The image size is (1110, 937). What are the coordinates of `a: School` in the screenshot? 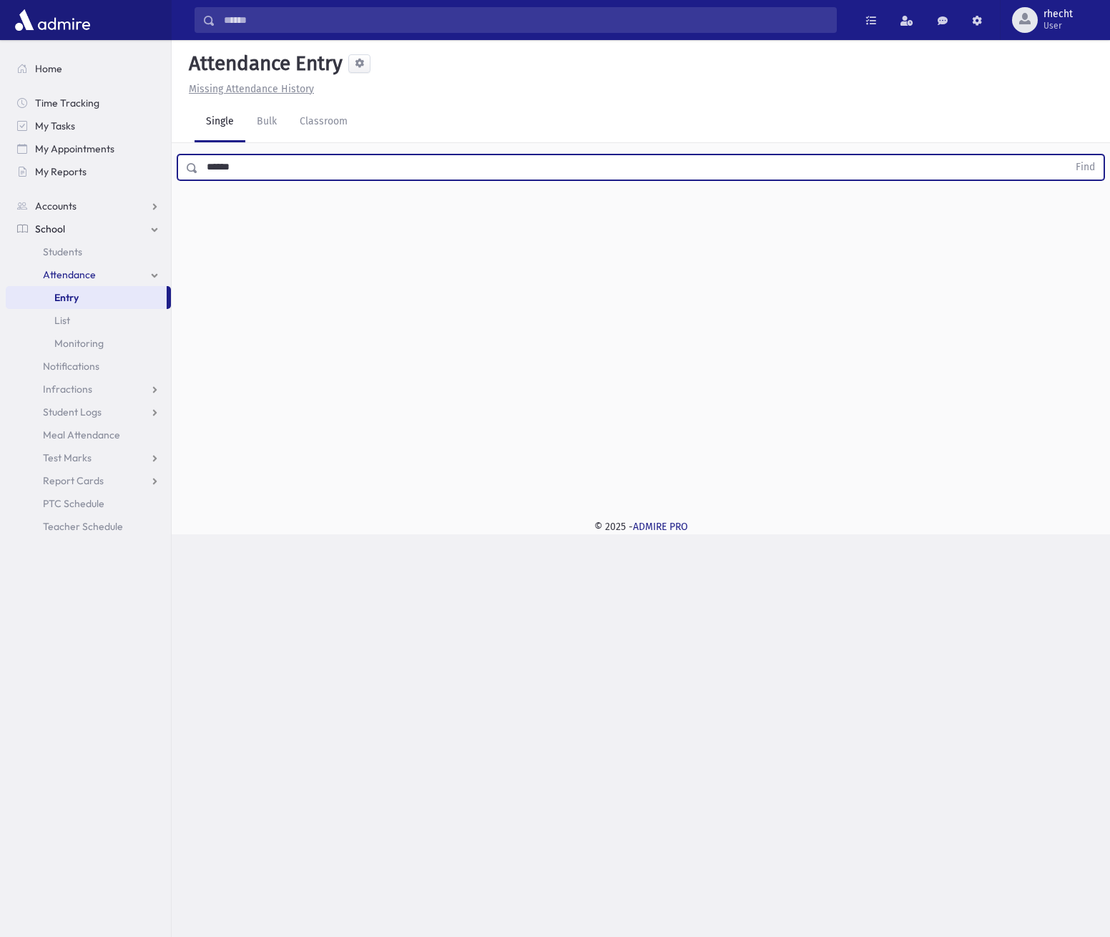 It's located at (88, 229).